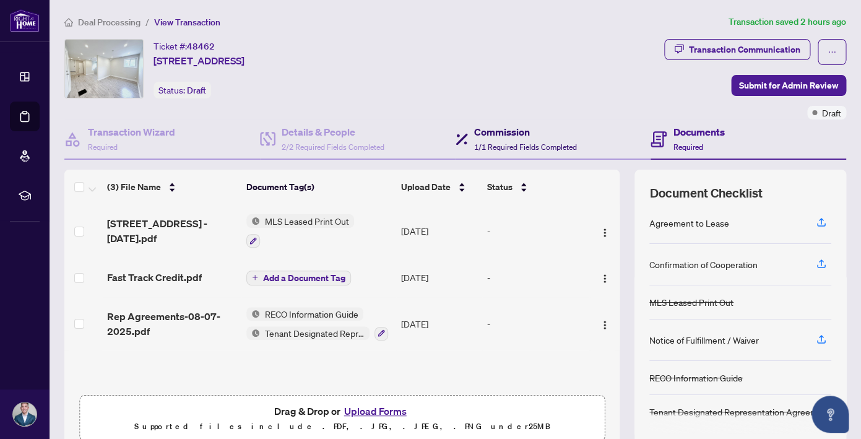 The image size is (861, 439). I want to click on div: RECO Information Guide, so click(696, 378).